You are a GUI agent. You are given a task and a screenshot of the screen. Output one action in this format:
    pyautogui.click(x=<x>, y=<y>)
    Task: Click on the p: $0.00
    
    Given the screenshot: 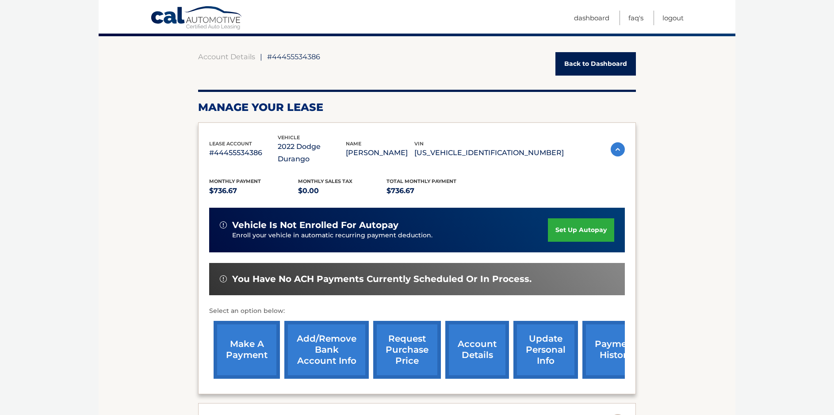 What is the action you would take?
    pyautogui.click(x=342, y=191)
    